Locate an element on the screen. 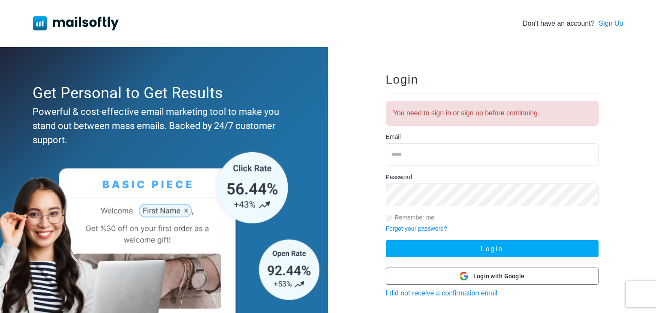  a: Login with Google is located at coordinates (492, 276).